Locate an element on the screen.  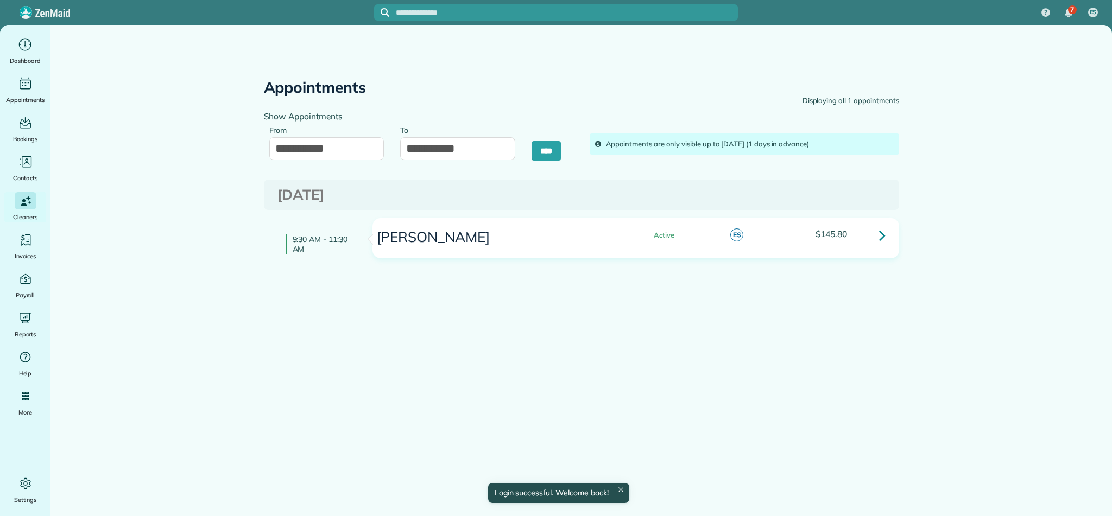
div: Login successful. Welcome back! is located at coordinates (558, 493).